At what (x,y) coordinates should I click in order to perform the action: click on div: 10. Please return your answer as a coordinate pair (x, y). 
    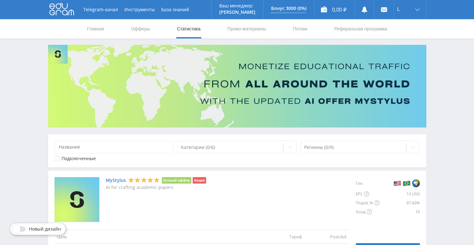
    Looking at the image, I should click on (400, 212).